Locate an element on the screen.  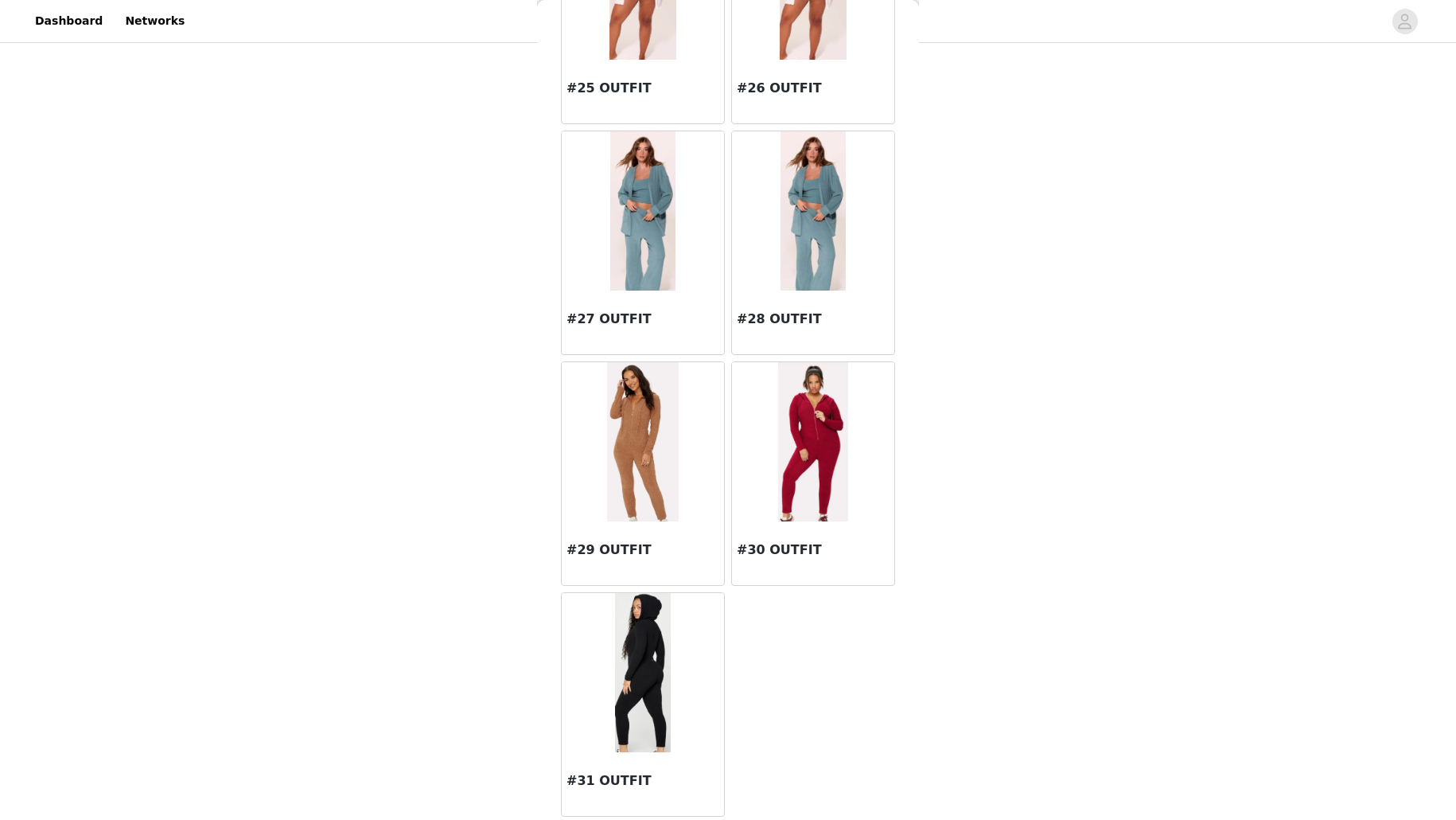
img: #31 OUTFIT is located at coordinates (643, 672).